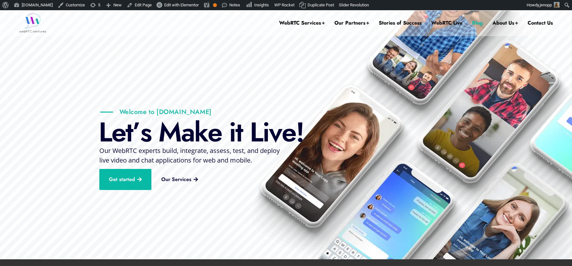 This screenshot has width=572, height=266. Describe the element at coordinates (146, 132) in the screenshot. I see `div: s` at that location.